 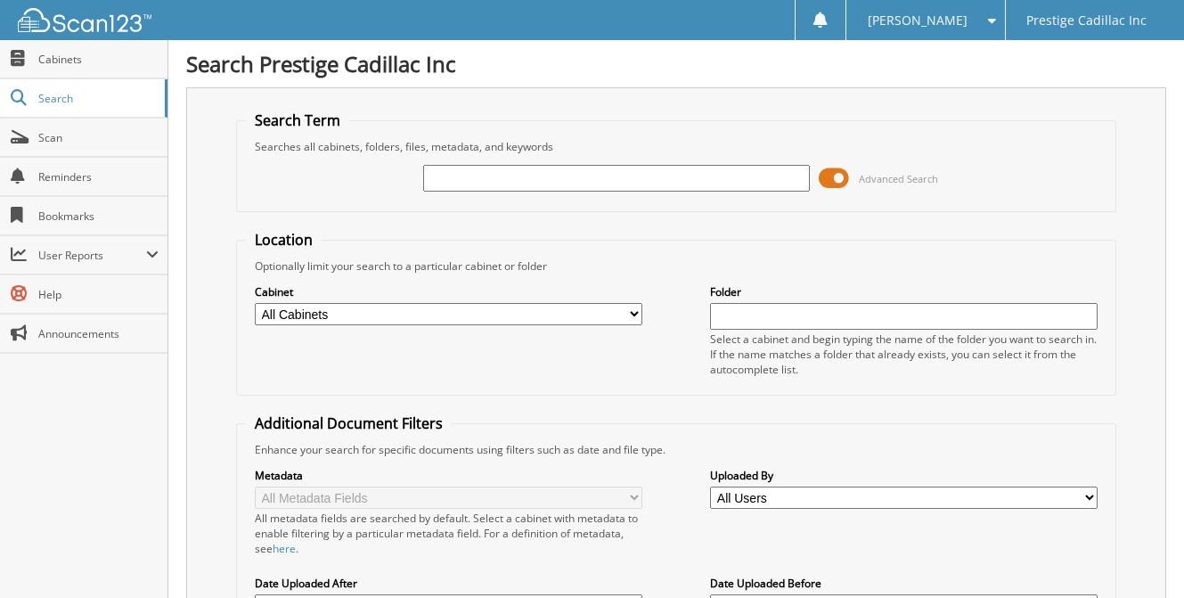 What do you see at coordinates (85, 20) in the screenshot?
I see `img: scan123-logo-white.svg` at bounding box center [85, 20].